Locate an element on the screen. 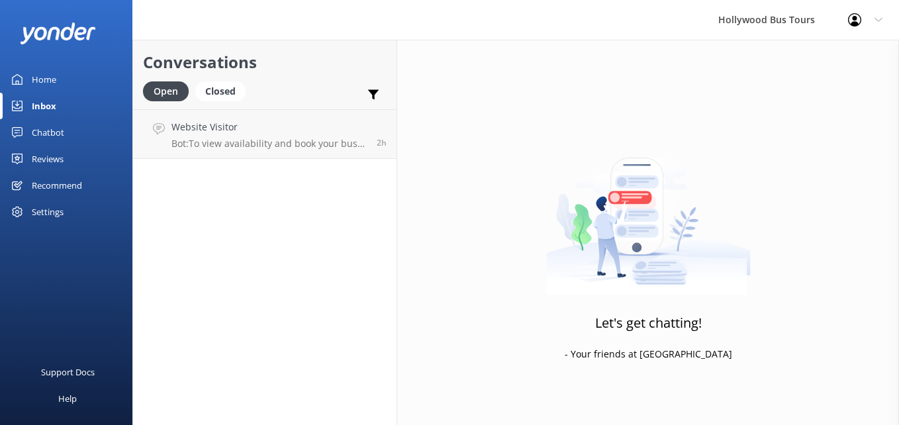 The image size is (899, 425). img: yonder-white-logo.png is located at coordinates (58, 33).